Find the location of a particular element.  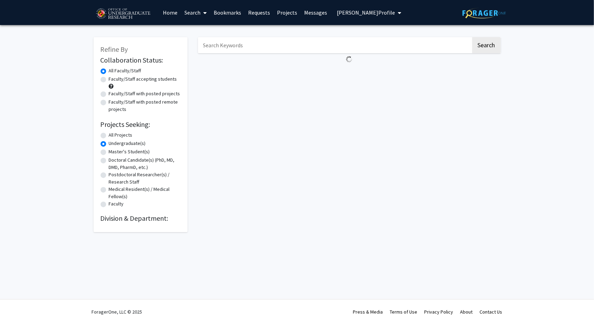

a: Press & Media is located at coordinates (368, 312).